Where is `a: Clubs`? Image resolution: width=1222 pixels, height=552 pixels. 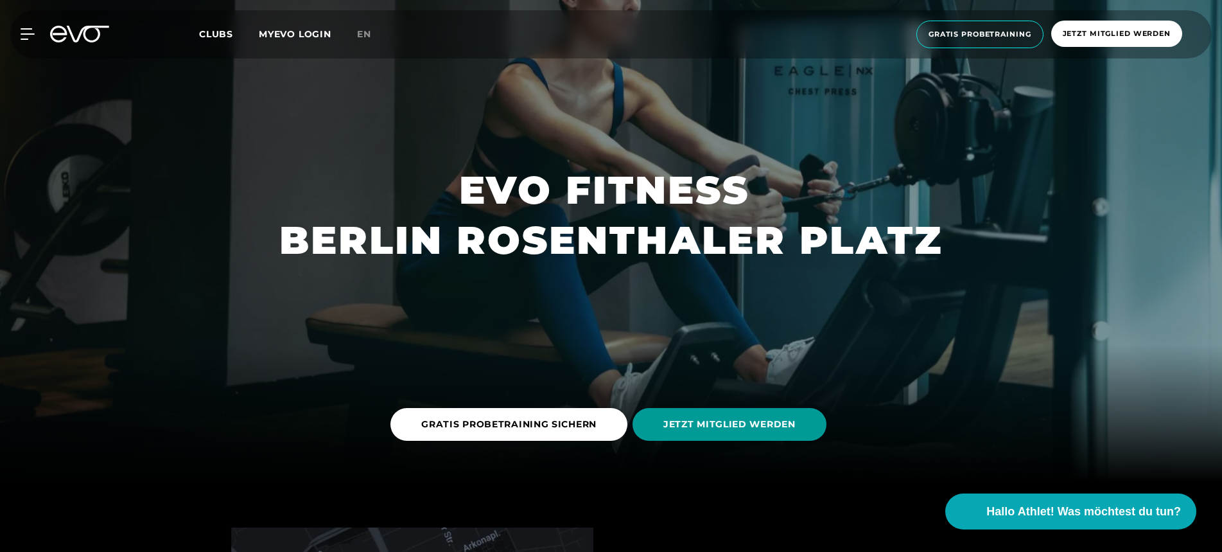 a: Clubs is located at coordinates (229, 33).